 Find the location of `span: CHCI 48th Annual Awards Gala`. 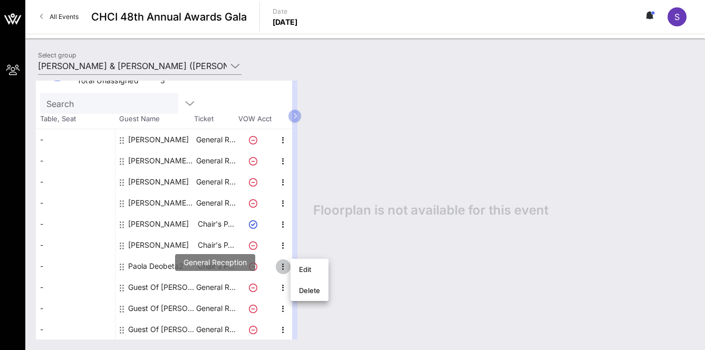

span: CHCI 48th Annual Awards Gala is located at coordinates (169, 17).